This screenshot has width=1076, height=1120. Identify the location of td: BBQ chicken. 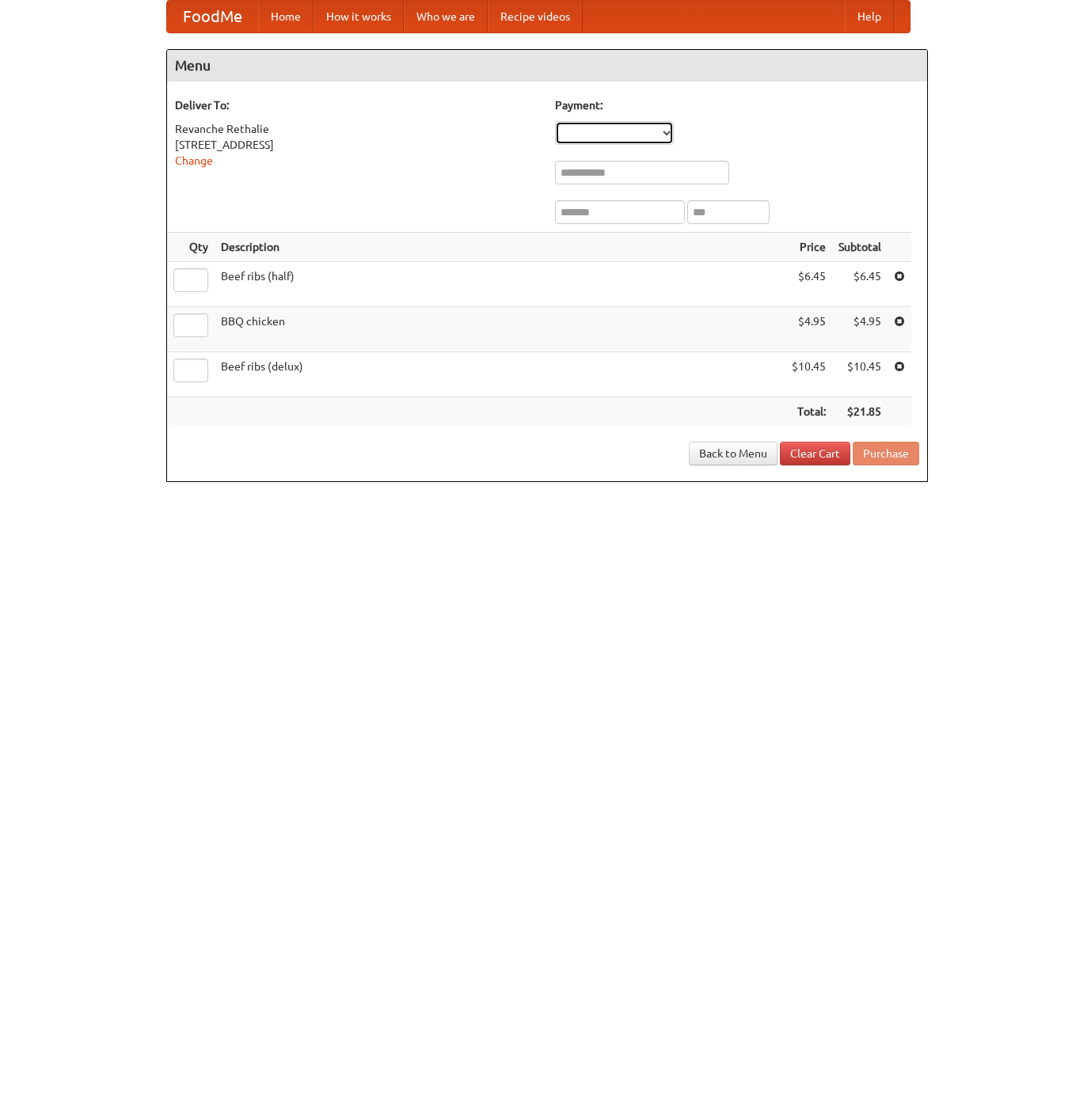
(499, 329).